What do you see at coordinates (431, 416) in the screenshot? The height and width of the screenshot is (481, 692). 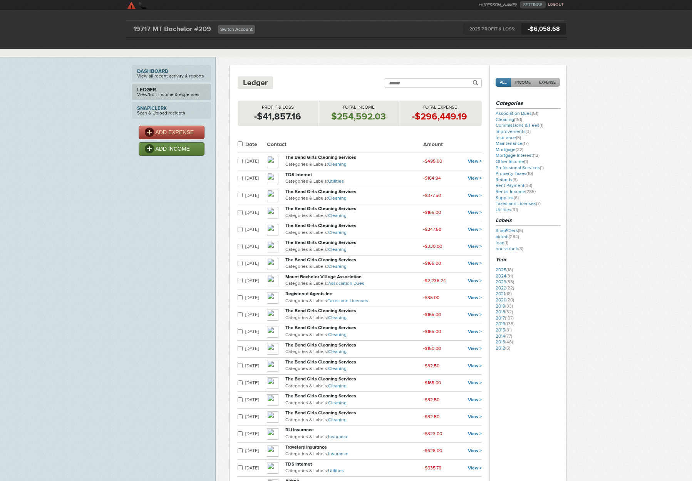 I see `small: -$82.50` at bounding box center [431, 416].